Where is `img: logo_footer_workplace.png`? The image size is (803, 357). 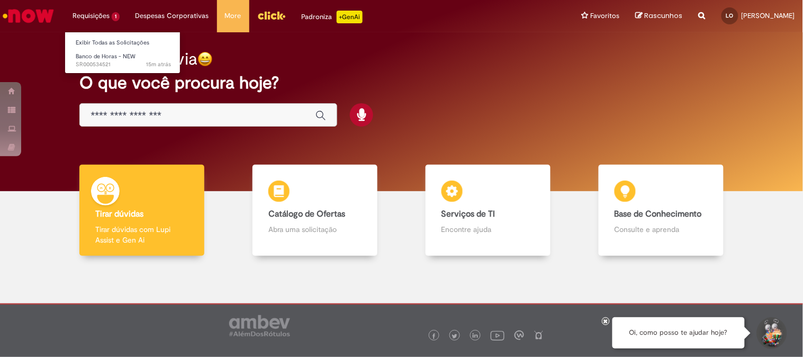
img: logo_footer_workplace.png is located at coordinates (519, 335).